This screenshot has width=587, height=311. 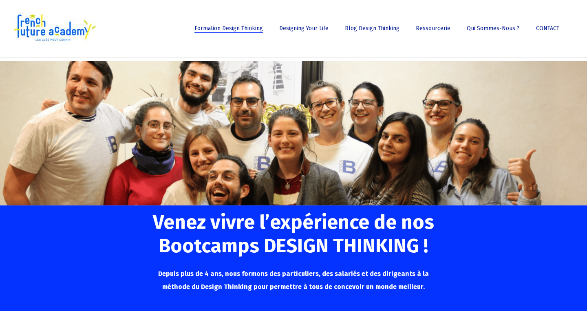 What do you see at coordinates (433, 28) in the screenshot?
I see `span: Ressourcerie` at bounding box center [433, 28].